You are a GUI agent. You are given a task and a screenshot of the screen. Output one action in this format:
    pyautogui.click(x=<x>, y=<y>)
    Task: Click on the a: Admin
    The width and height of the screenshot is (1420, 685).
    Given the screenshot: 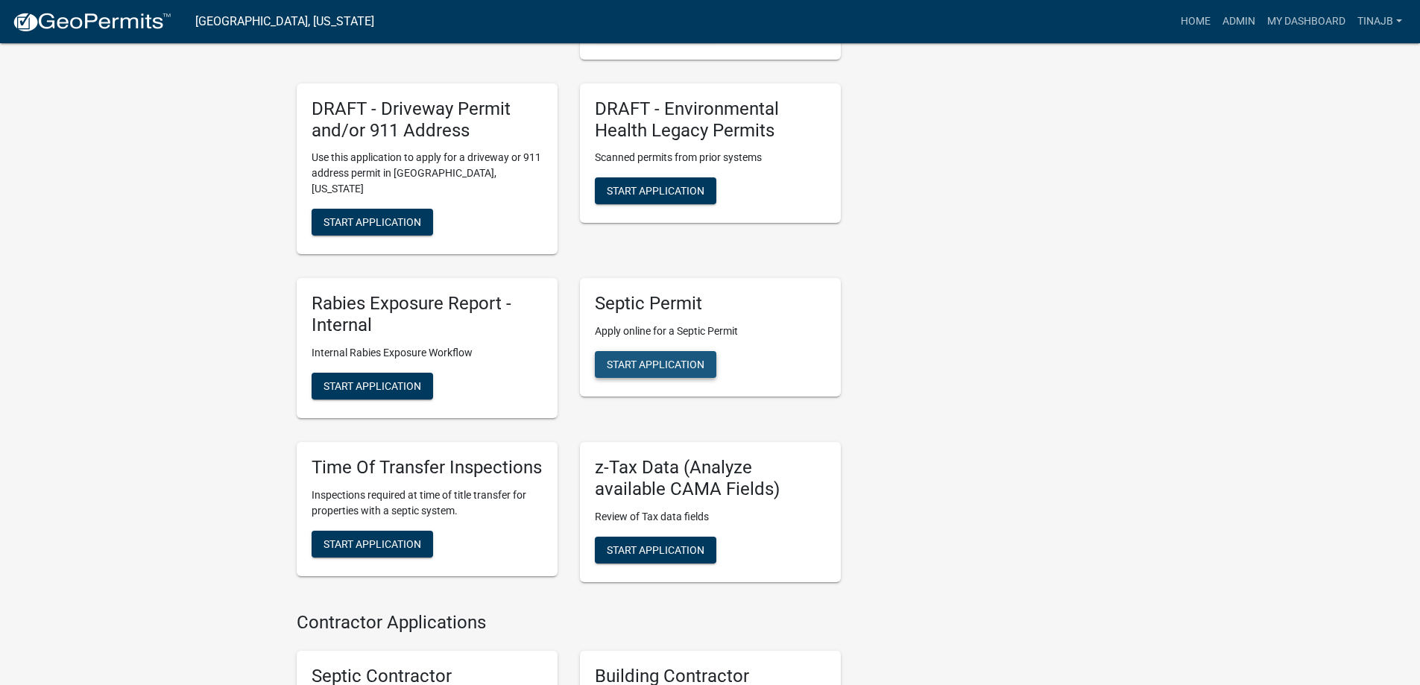 What is the action you would take?
    pyautogui.click(x=1239, y=22)
    